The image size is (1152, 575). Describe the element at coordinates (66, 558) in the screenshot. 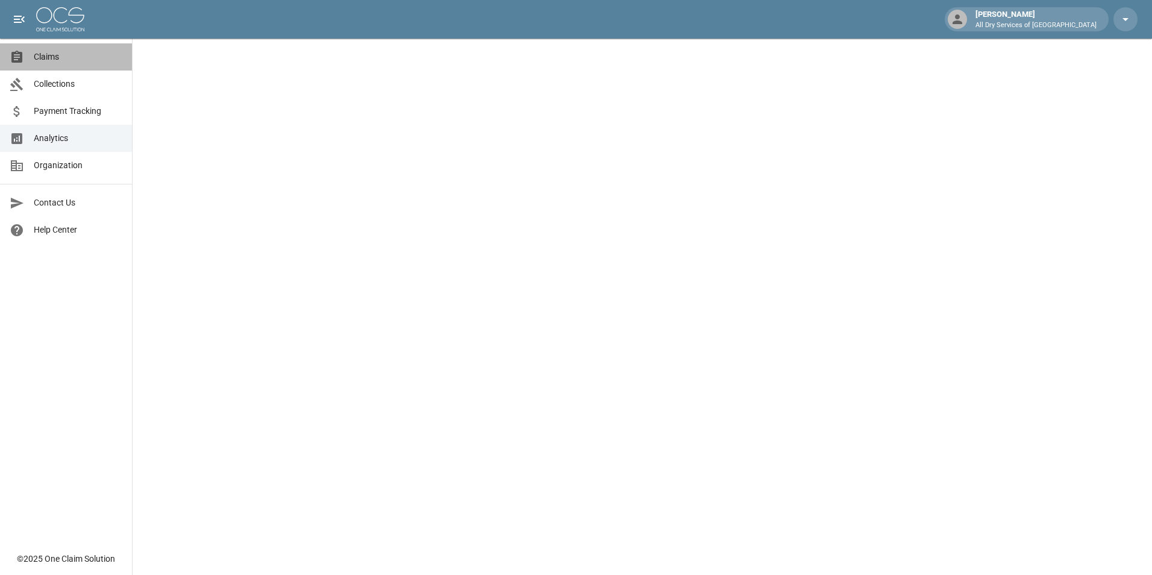

I see `div: © 2025 One Claim Solution` at that location.